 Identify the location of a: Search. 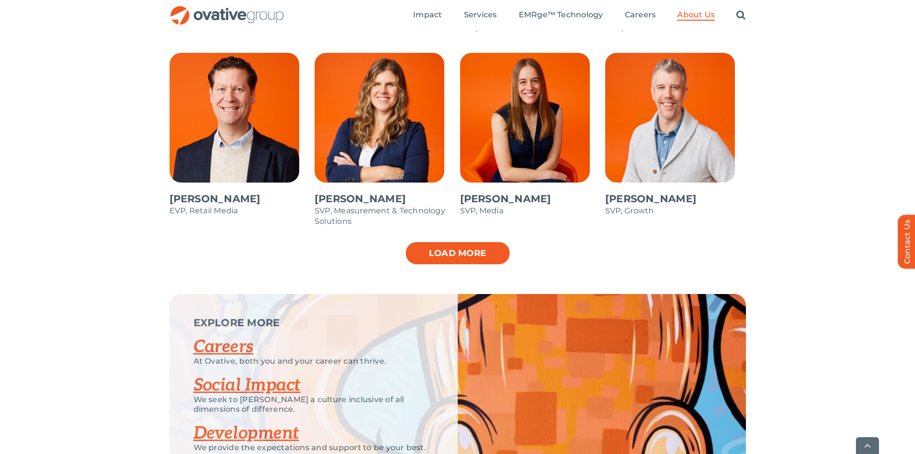
(741, 15).